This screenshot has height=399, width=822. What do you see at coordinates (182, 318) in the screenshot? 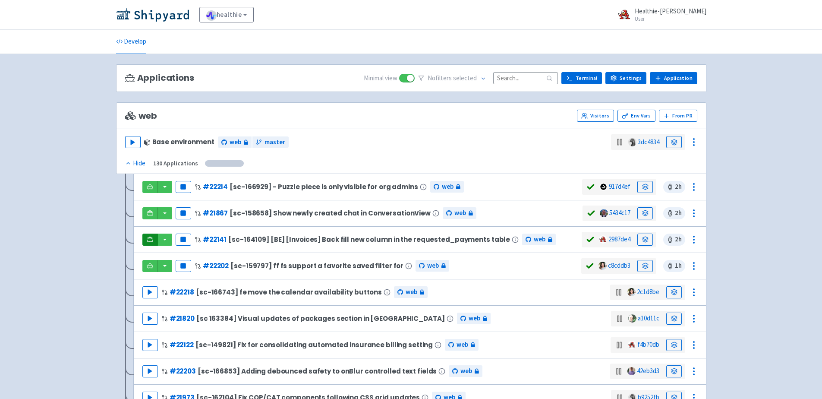
I see `a: #21820` at bounding box center [182, 318].